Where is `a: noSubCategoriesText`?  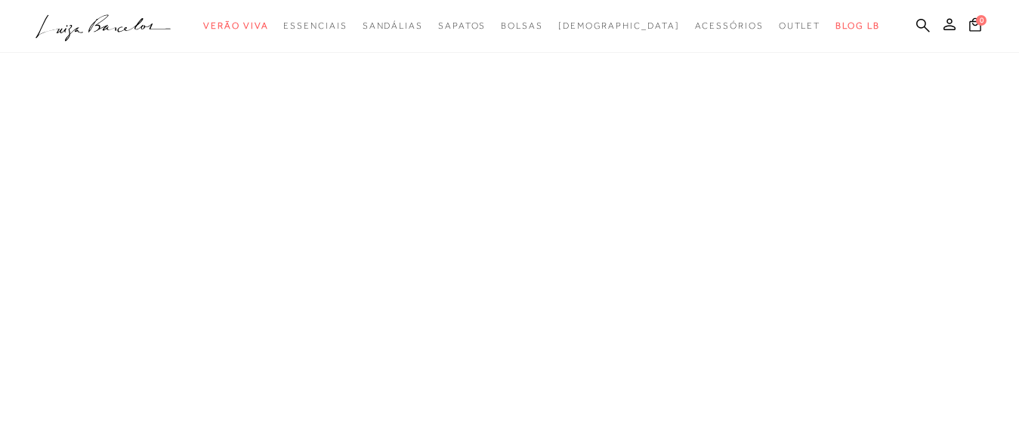
a: noSubCategoriesText is located at coordinates (618, 26).